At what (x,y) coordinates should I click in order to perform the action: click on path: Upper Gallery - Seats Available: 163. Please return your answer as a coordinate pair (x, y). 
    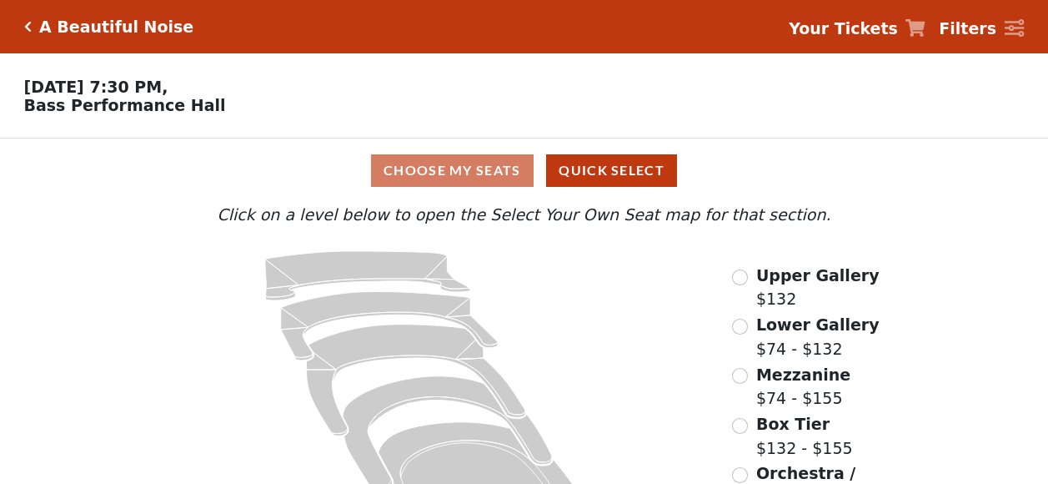
    Looking at the image, I should click on (368, 275).